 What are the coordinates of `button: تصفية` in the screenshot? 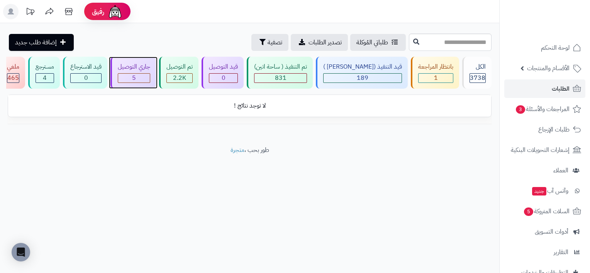 It's located at (270, 42).